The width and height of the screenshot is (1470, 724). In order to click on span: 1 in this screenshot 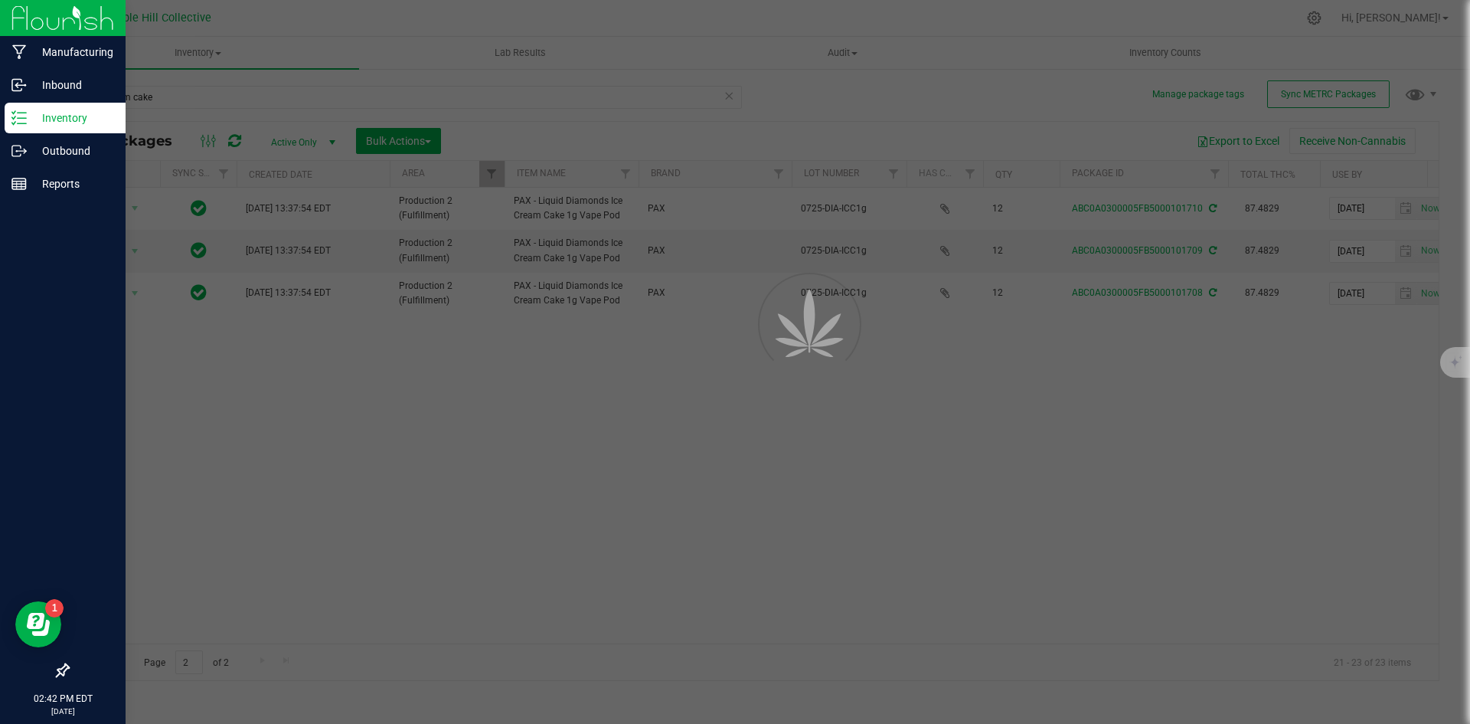, I will do `click(9, 8)`.